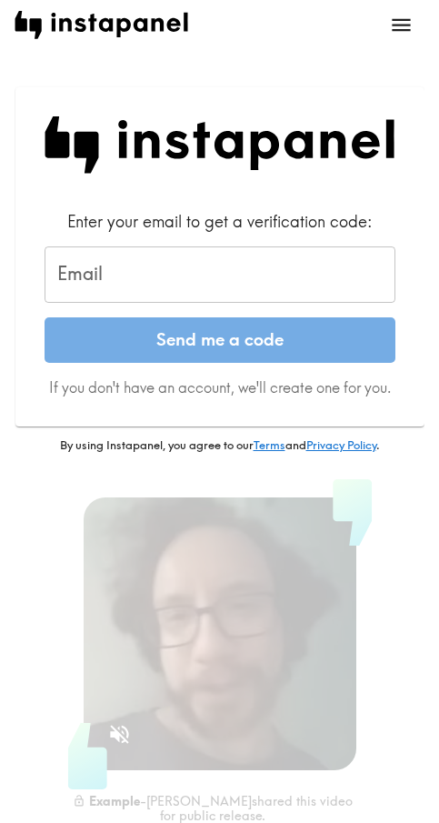 The width and height of the screenshot is (439, 823). I want to click on img: Instapanel, so click(220, 145).